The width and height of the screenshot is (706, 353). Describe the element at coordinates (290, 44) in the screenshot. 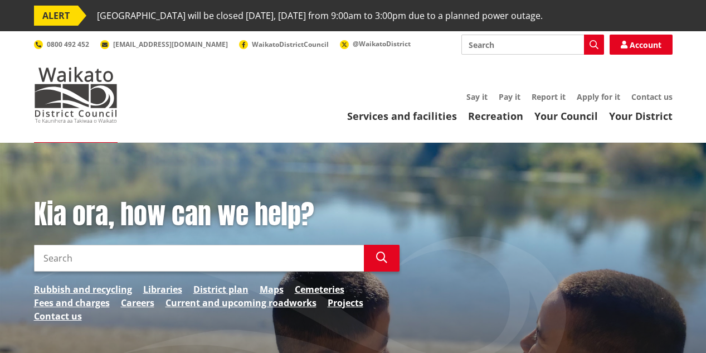

I see `span: WaikatoDistrictCouncil` at that location.